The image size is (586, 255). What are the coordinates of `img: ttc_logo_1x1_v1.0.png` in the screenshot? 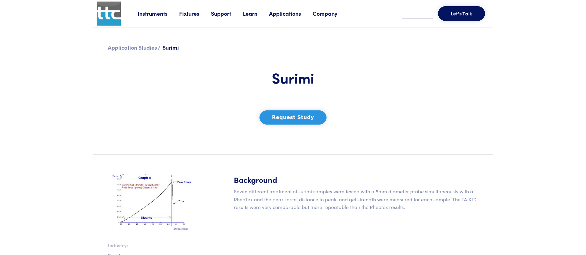 It's located at (109, 14).